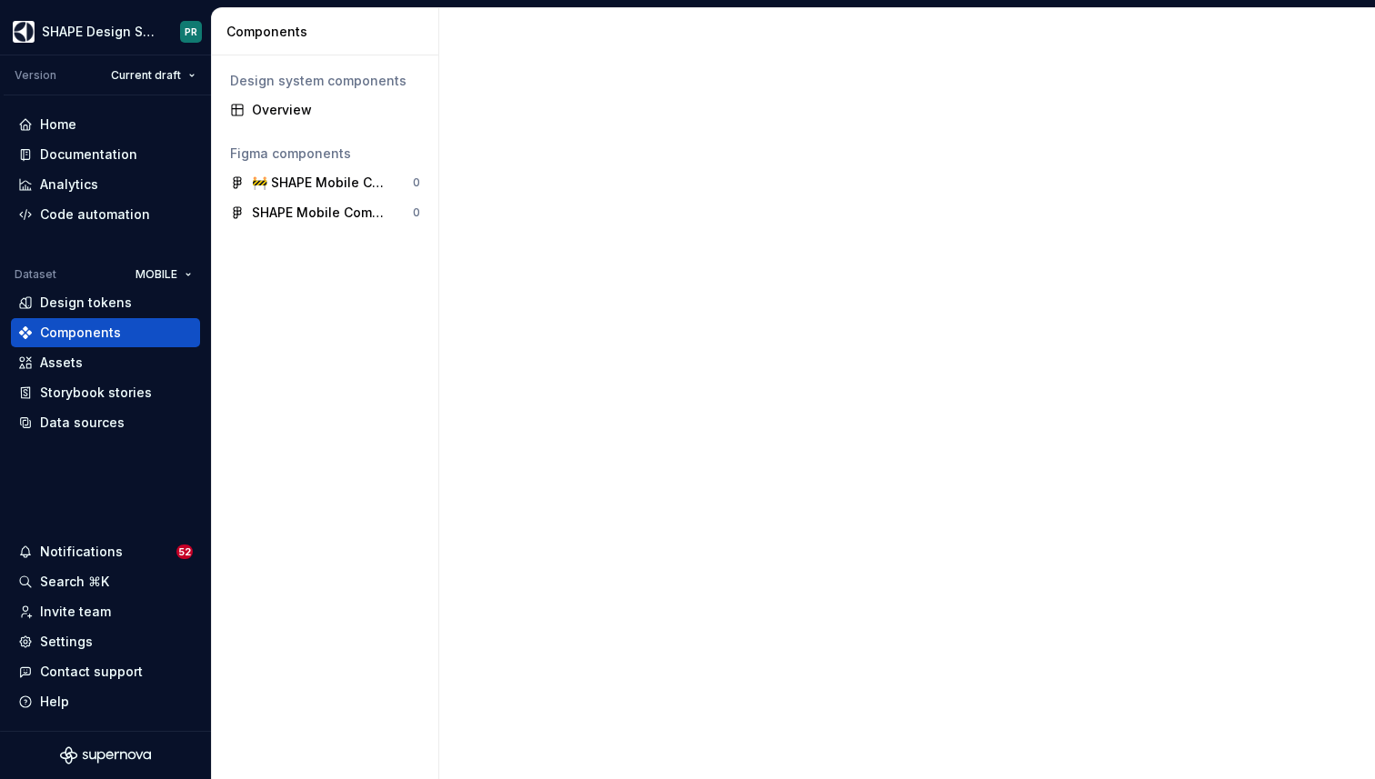 This screenshot has height=779, width=1375. I want to click on div: SHAPE Design System, so click(100, 32).